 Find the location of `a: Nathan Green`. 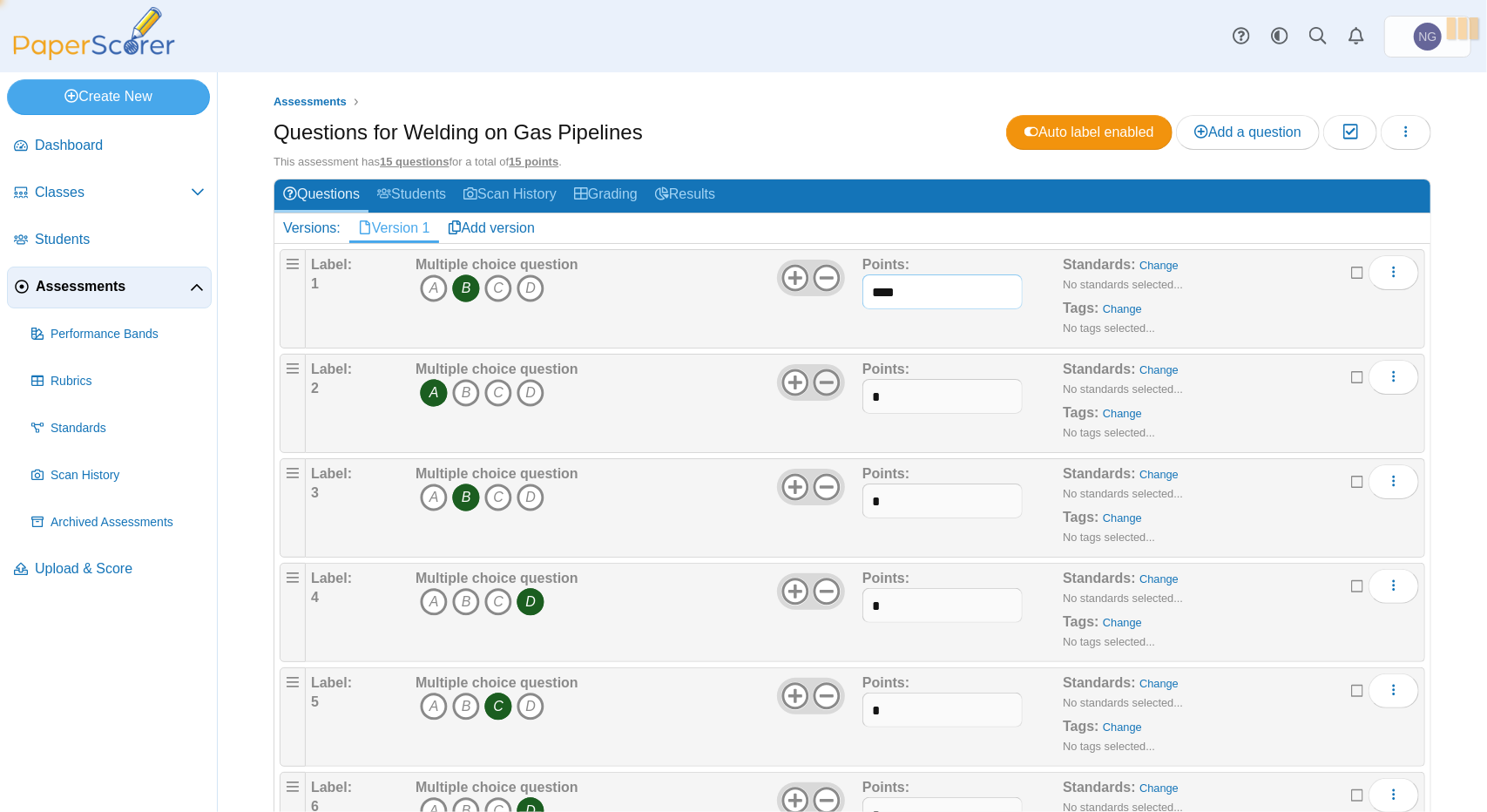

a: Nathan Green is located at coordinates (1427, 36).